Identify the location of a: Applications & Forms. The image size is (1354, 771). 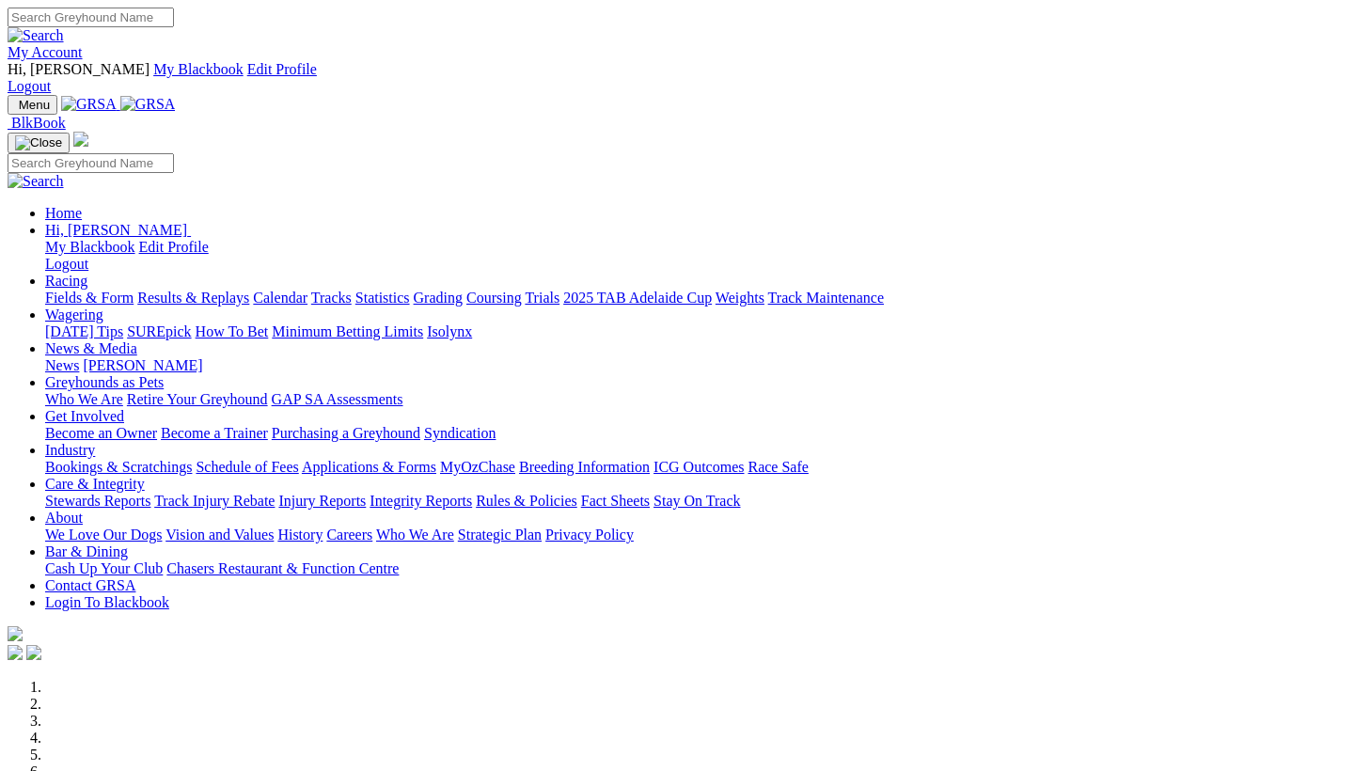
(369, 466).